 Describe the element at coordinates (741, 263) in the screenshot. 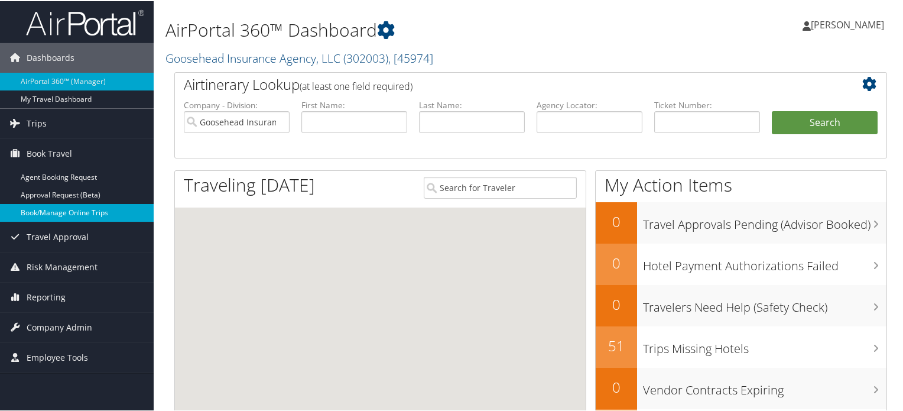

I see `a: 0Hotel Payment Authorizations Failed` at that location.